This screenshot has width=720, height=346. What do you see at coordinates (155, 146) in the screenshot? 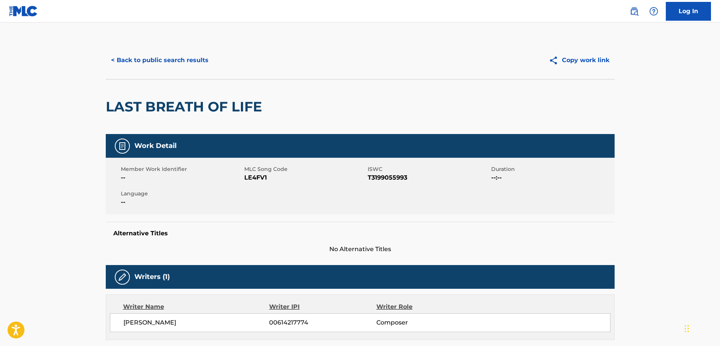
I see `h5: Work Detail` at bounding box center [155, 146].